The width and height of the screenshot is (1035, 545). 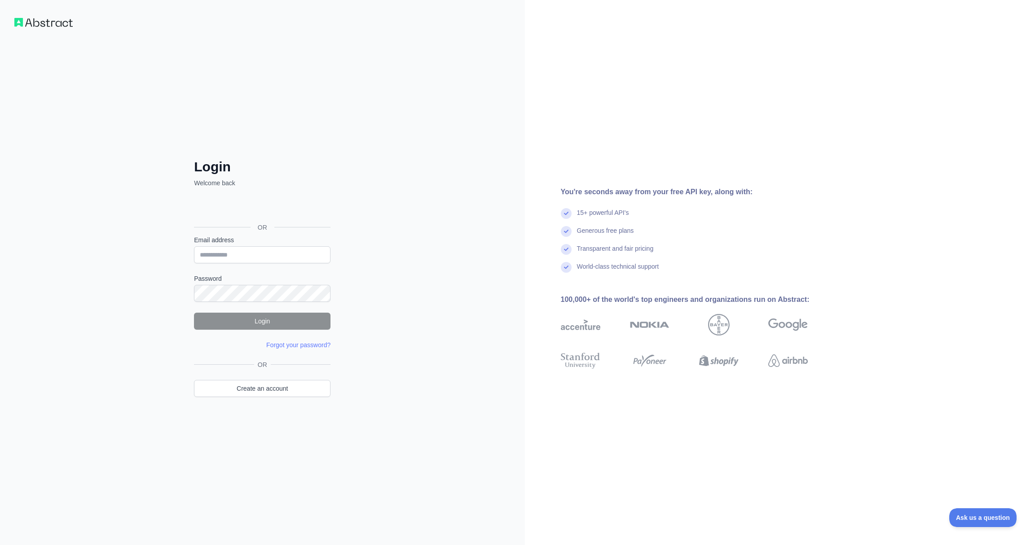 What do you see at coordinates (262, 167) in the screenshot?
I see `h2: Login` at bounding box center [262, 167].